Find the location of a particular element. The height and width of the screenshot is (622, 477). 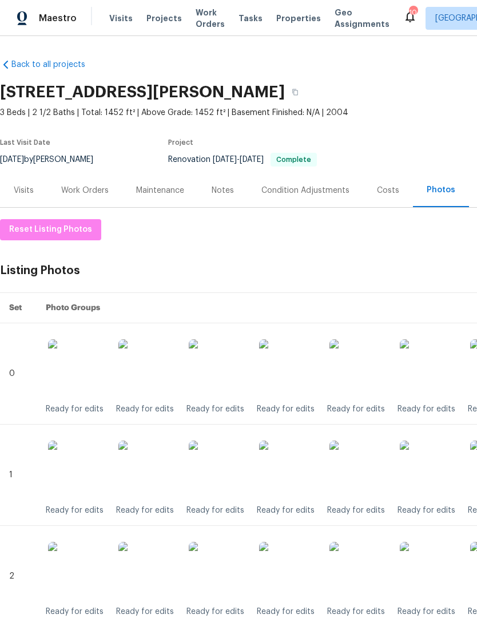

div: Notes is located at coordinates (223, 190).